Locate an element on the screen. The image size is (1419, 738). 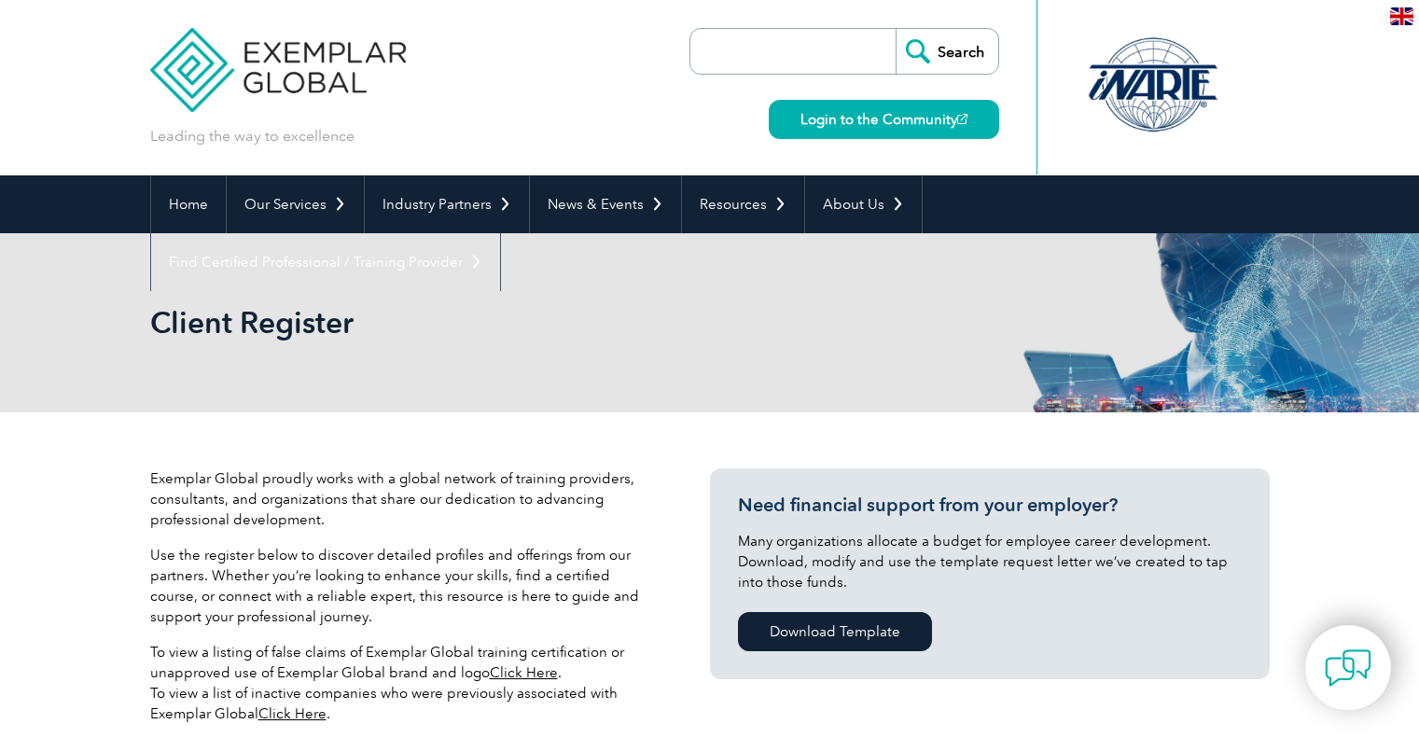
a: Download Template is located at coordinates (835, 632).